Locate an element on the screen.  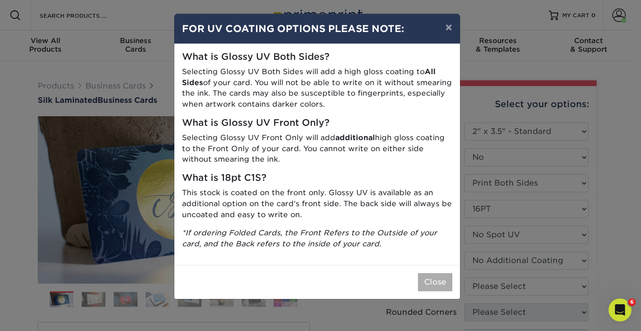
button: Close is located at coordinates (435, 282).